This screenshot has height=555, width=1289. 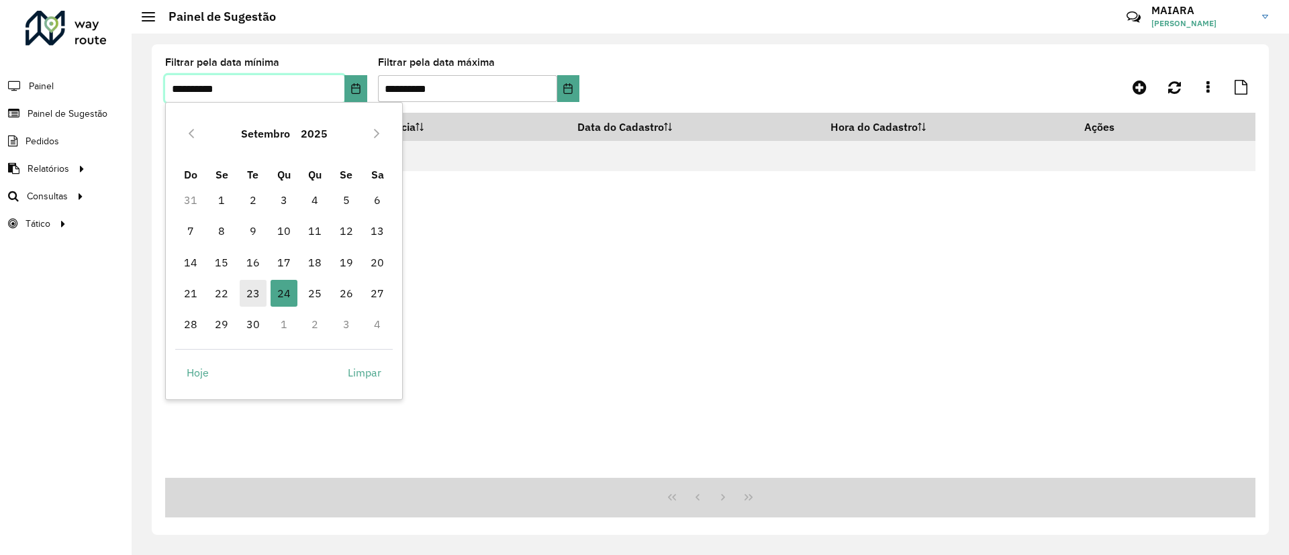 I want to click on span: Consultas, so click(x=47, y=196).